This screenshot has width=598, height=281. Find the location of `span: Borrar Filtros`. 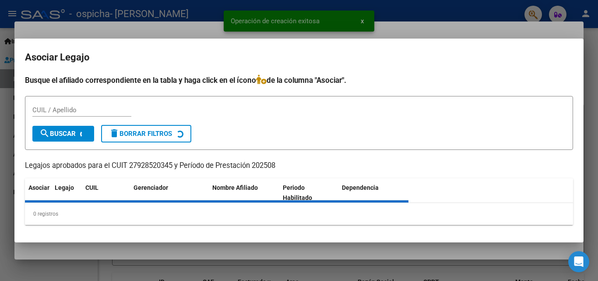

span: Borrar Filtros is located at coordinates (141, 134).